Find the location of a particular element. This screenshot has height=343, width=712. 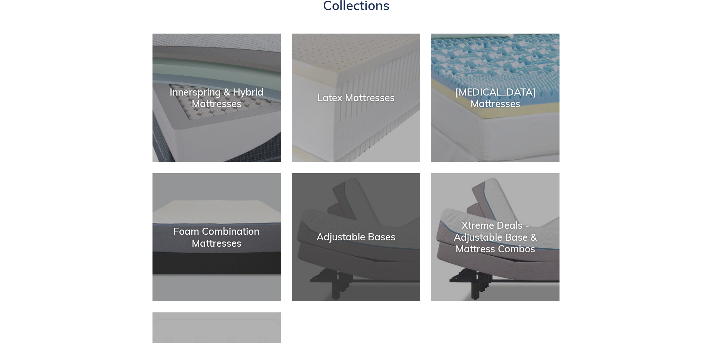

a: Latex Mattresses is located at coordinates (356, 98).